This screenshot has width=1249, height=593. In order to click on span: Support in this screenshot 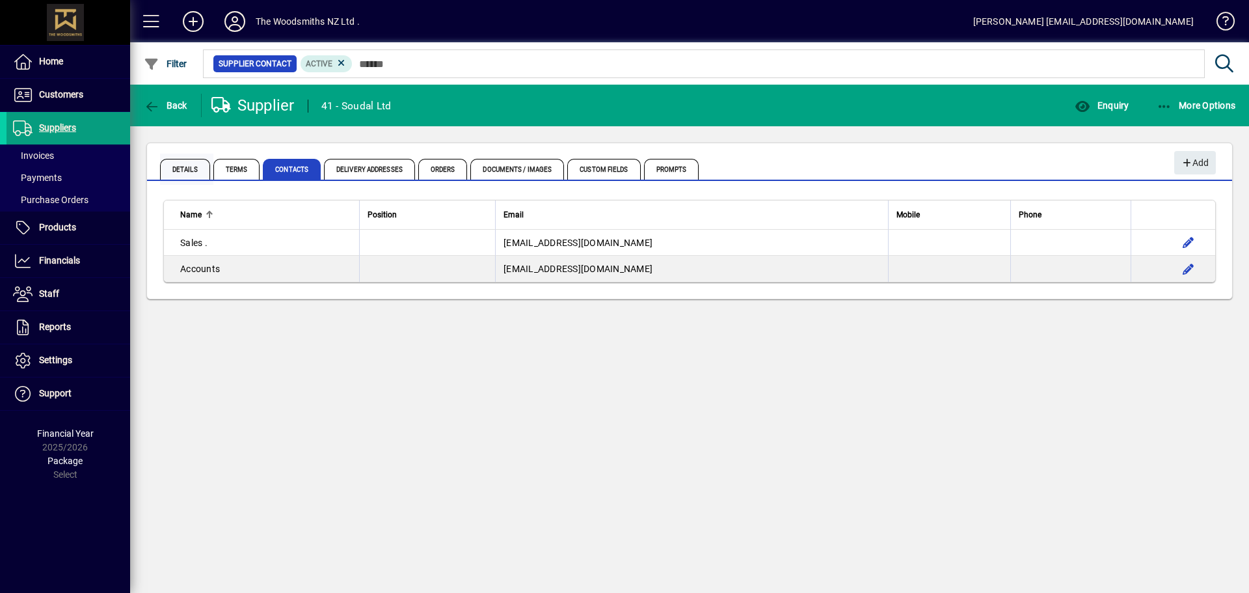, I will do `click(55, 393)`.